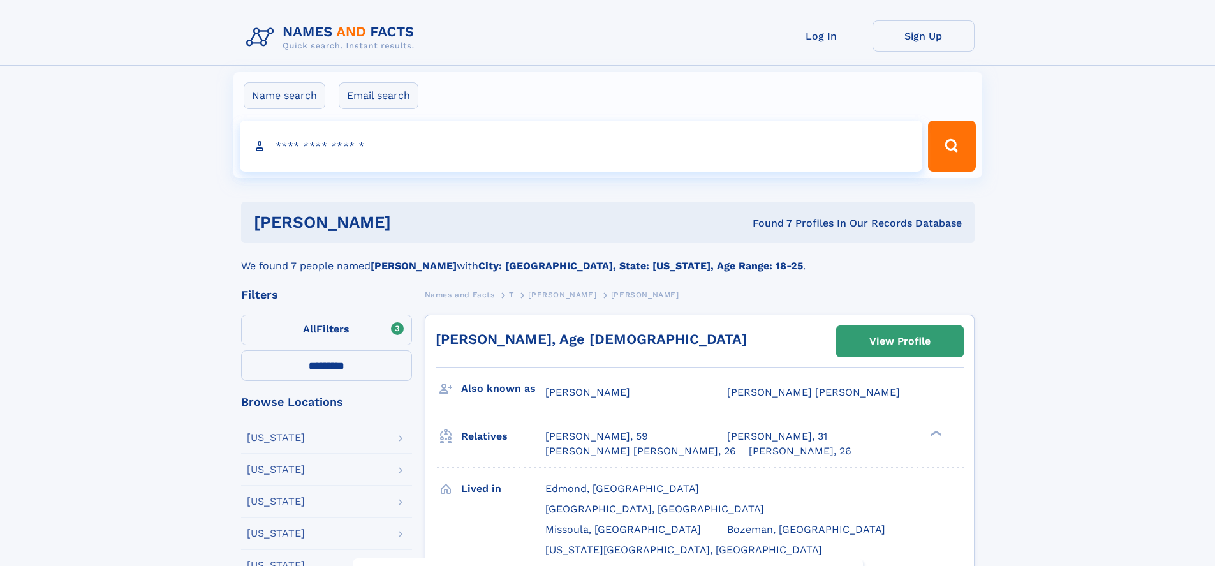 The width and height of the screenshot is (1215, 566). What do you see at coordinates (378, 96) in the screenshot?
I see `label: Email search` at bounding box center [378, 96].